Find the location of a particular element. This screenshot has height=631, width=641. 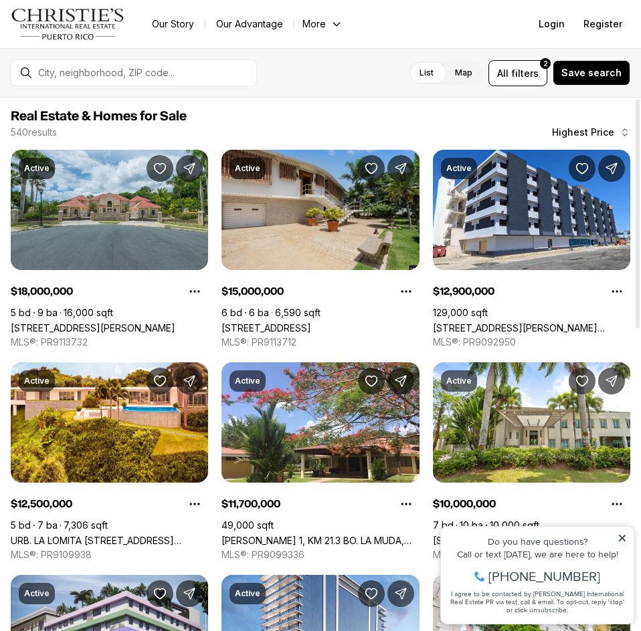

a: 602 BARBOSA AVE, SAN JUAN PR, 00926 is located at coordinates (531, 328).